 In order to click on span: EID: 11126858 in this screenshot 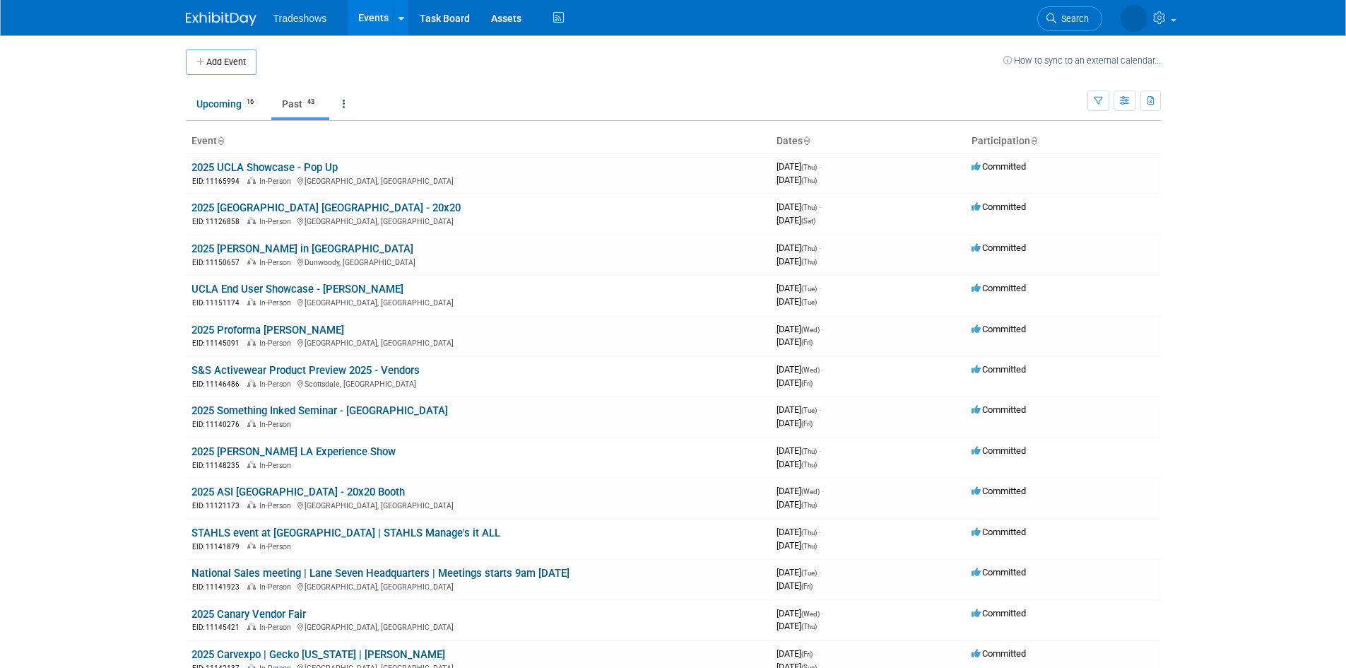, I will do `click(218, 221)`.